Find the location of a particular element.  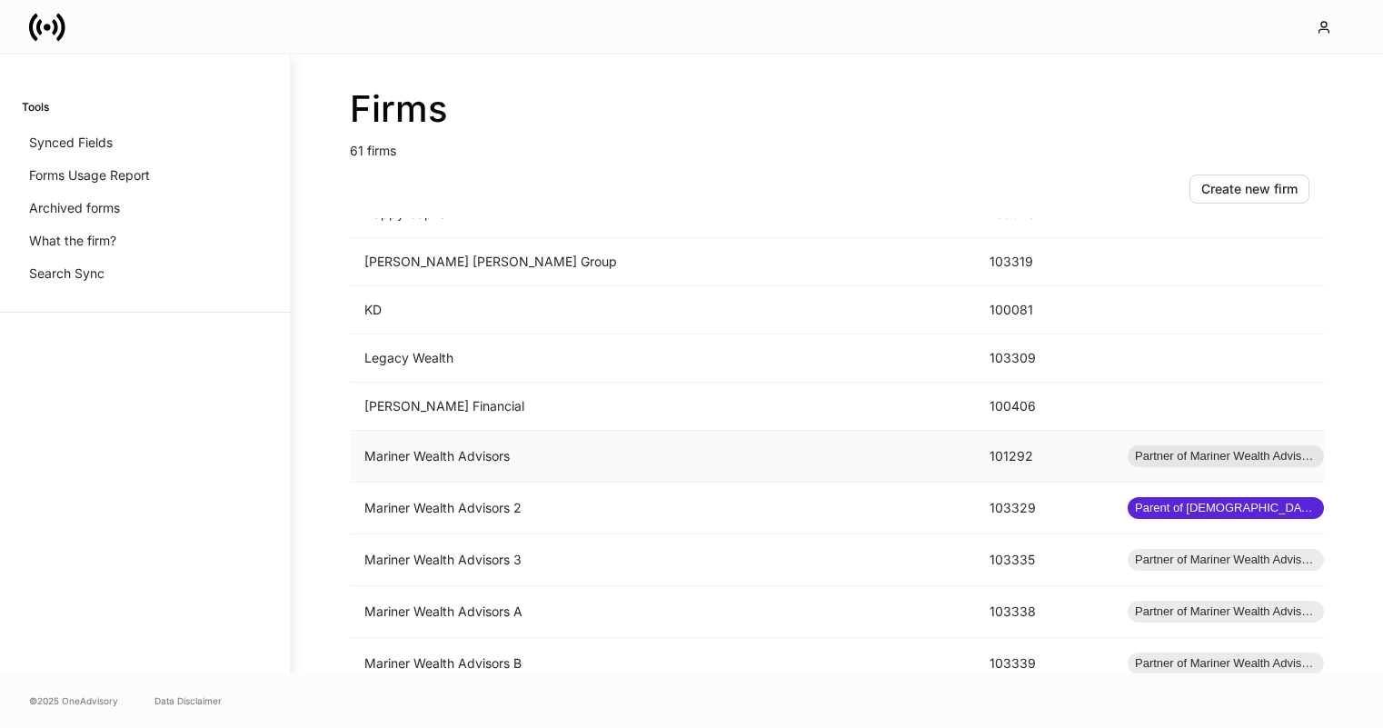

td: Mariner Wealth Advisors B is located at coordinates (662, 663).